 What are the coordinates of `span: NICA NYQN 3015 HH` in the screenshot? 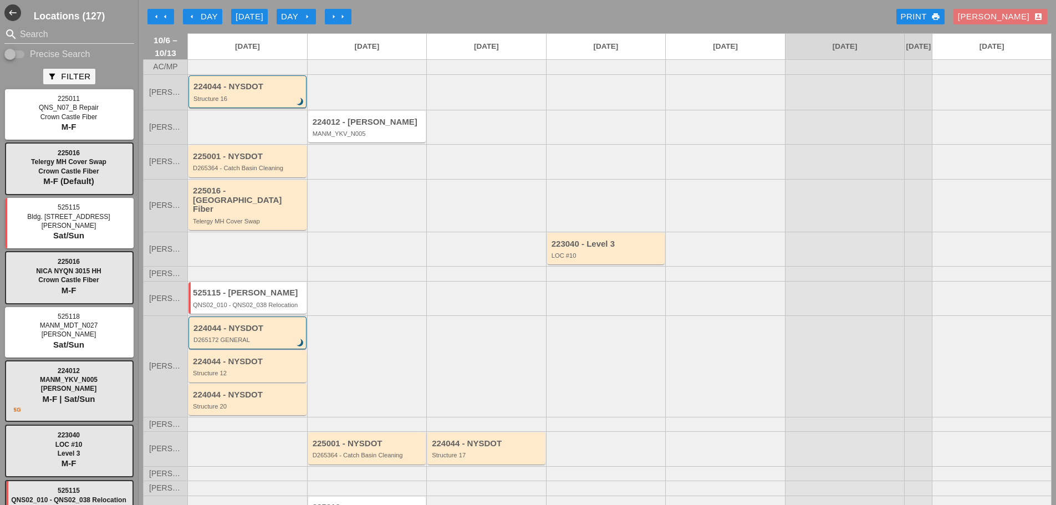 It's located at (69, 271).